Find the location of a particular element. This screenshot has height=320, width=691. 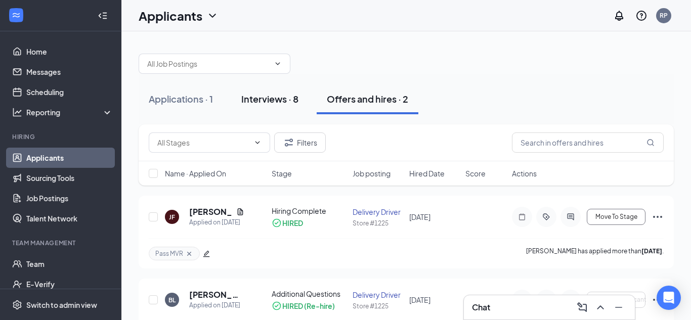

span: Job posting is located at coordinates (371, 174).